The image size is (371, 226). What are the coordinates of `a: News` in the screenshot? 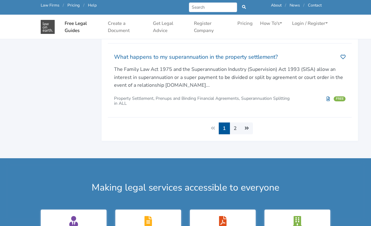 It's located at (294, 5).